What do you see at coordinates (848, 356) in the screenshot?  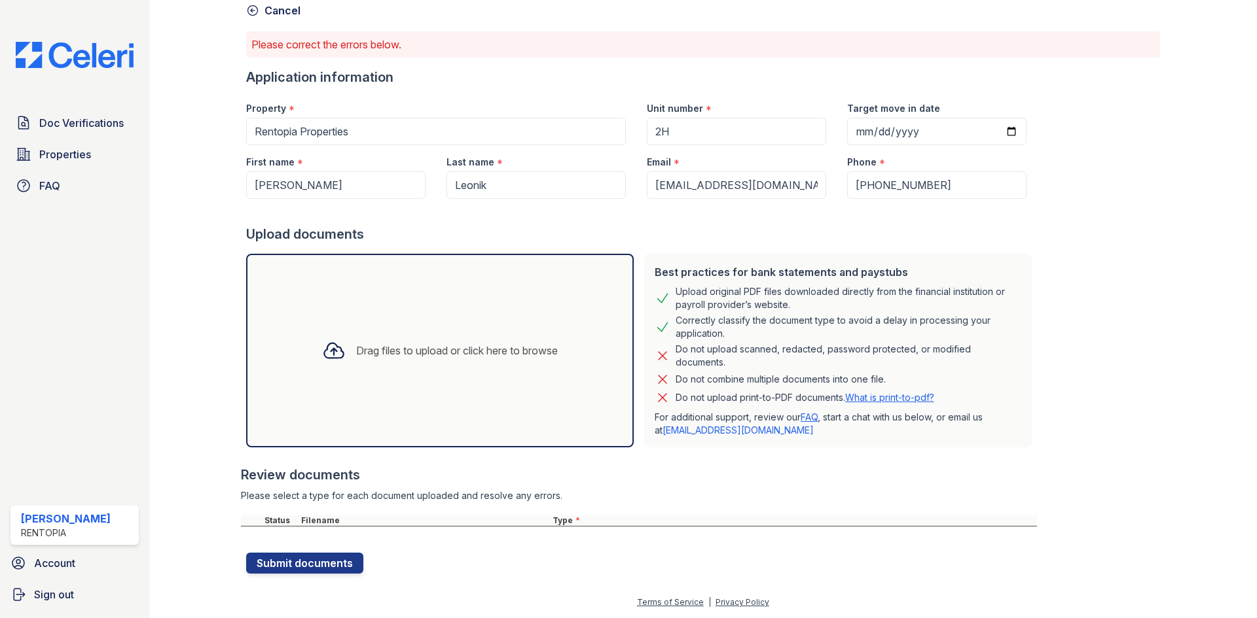 I see `div: Do not upload scanned, redacted, password protected, or modified documents.` at bounding box center [848, 356].